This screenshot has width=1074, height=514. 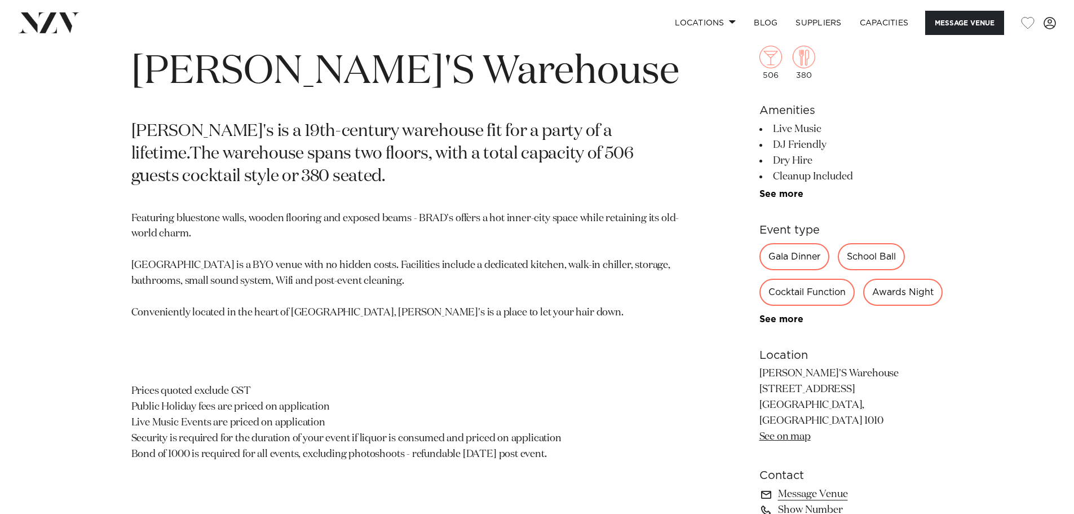 What do you see at coordinates (765, 23) in the screenshot?
I see `a: BLOG` at bounding box center [765, 23].